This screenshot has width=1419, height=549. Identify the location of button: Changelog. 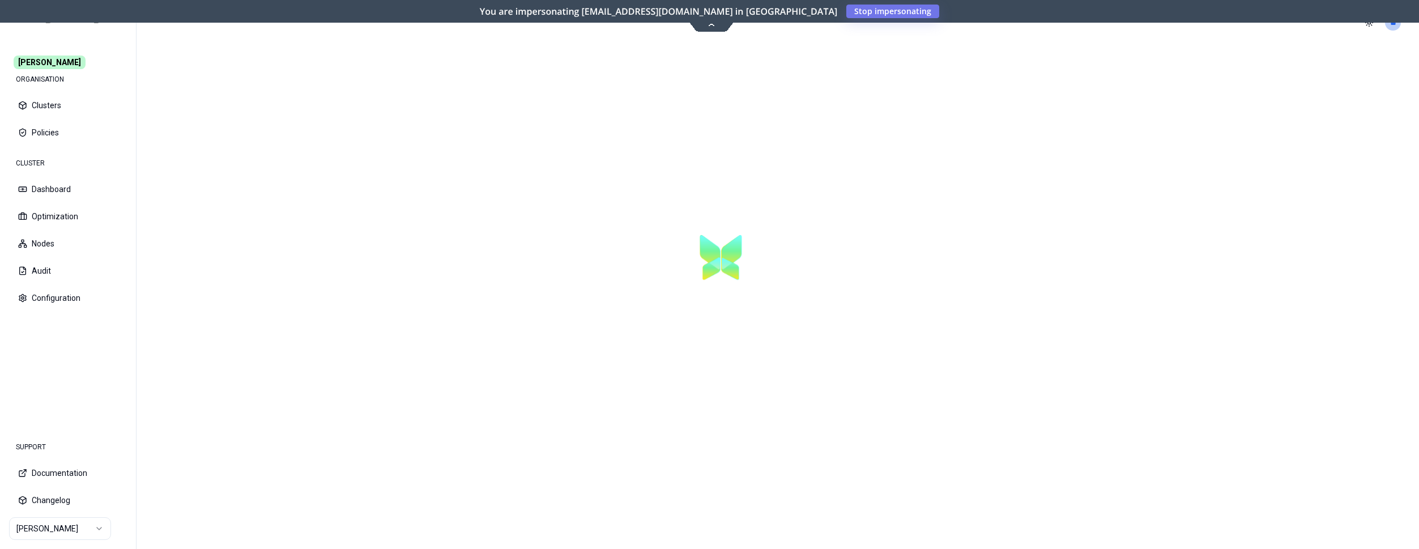
(68, 500).